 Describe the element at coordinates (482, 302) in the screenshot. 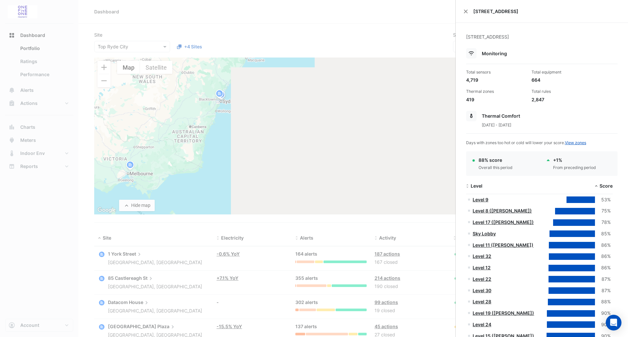

I see `a: Level 28` at that location.